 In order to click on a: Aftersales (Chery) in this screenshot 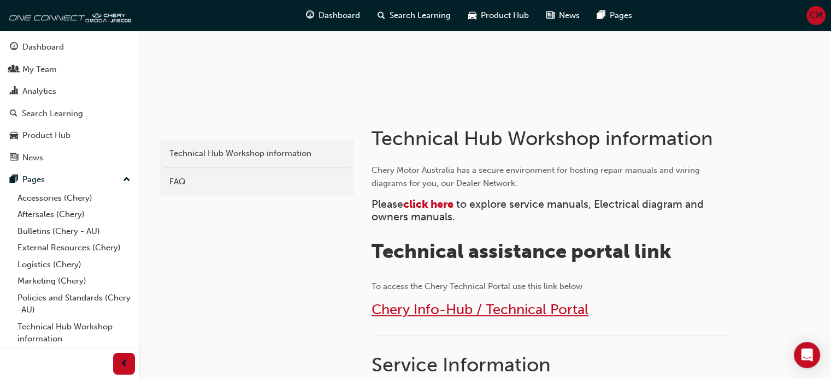, I will do `click(74, 215)`.